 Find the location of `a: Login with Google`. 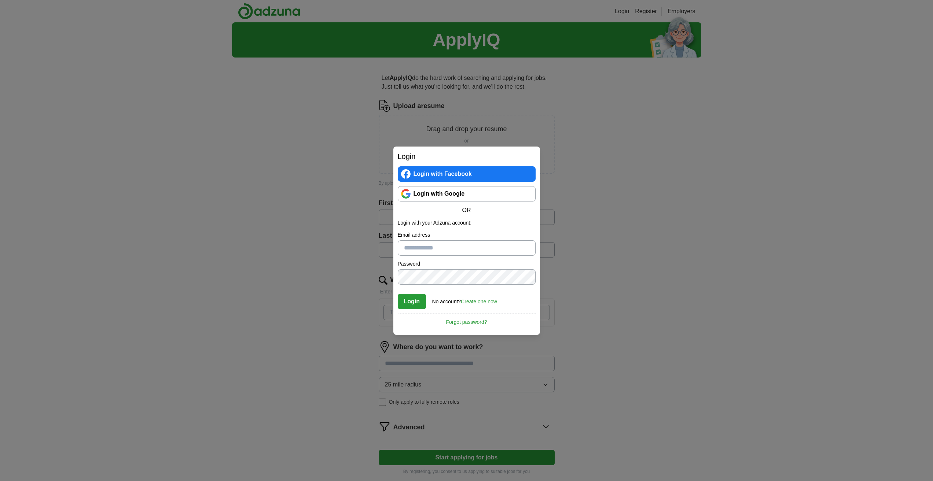

a: Login with Google is located at coordinates (467, 194).